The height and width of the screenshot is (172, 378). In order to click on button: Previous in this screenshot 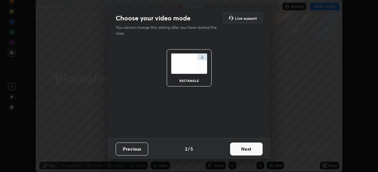, I will do `click(132, 149)`.